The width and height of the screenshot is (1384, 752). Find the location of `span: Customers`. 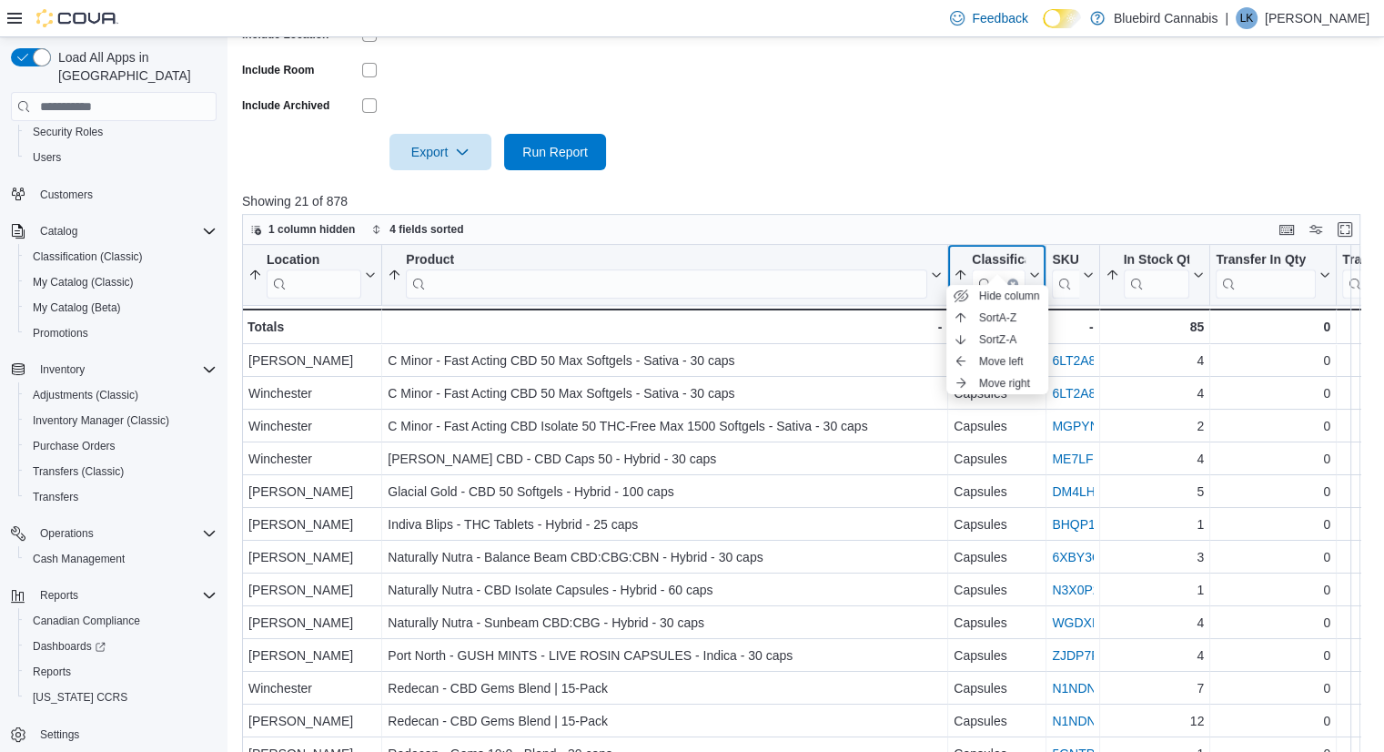

span: Customers is located at coordinates (125, 194).